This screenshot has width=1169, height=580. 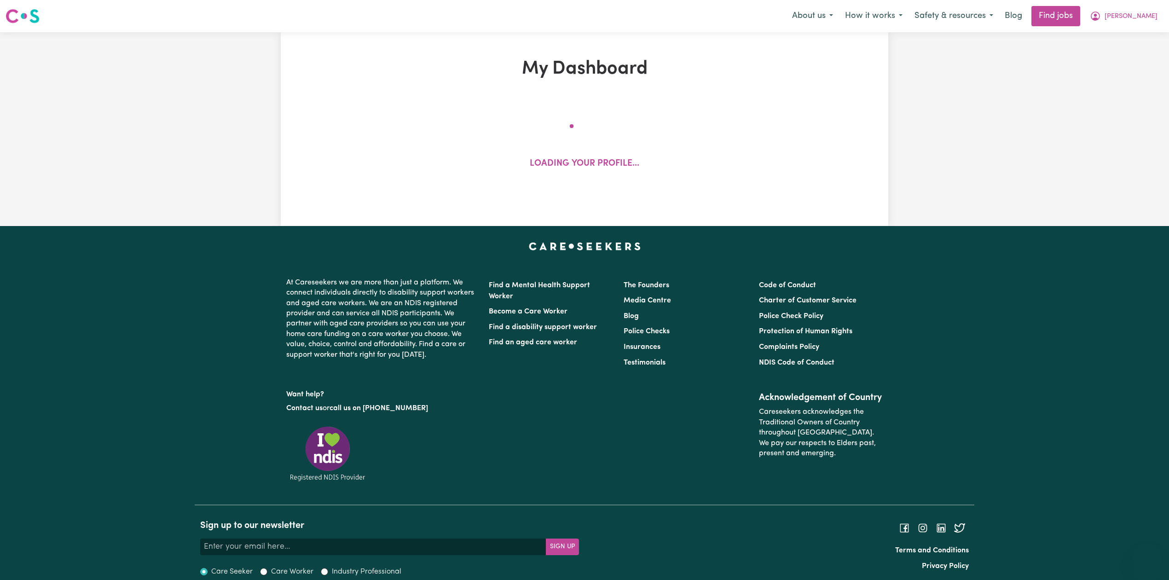 What do you see at coordinates (292, 571) in the screenshot?
I see `label: Care Worker` at bounding box center [292, 571].